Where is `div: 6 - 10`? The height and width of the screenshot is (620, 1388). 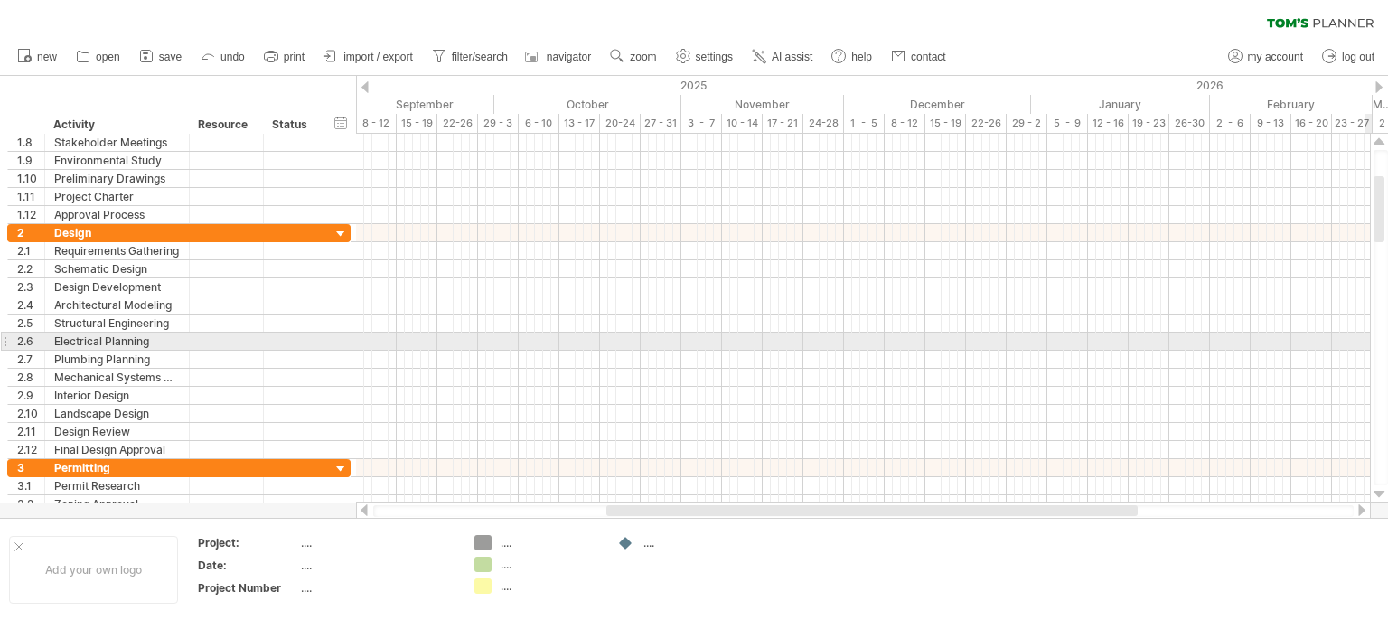
div: 6 - 10 is located at coordinates (539, 123).